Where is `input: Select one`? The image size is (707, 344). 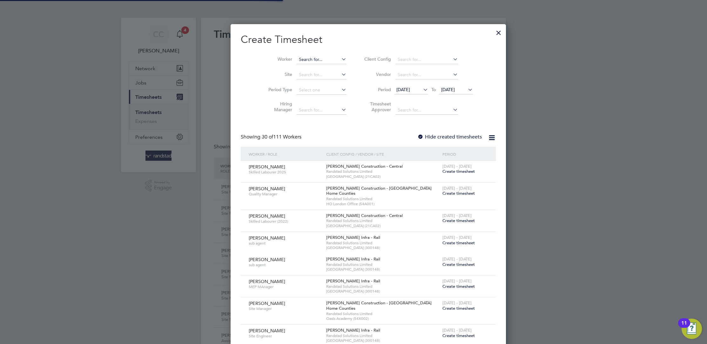 input: Select one is located at coordinates (321, 90).